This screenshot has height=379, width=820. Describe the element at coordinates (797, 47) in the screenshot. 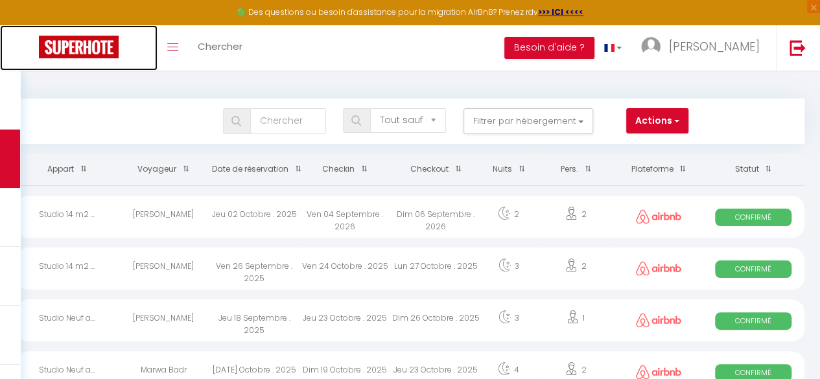

I see `img: logout` at that location.